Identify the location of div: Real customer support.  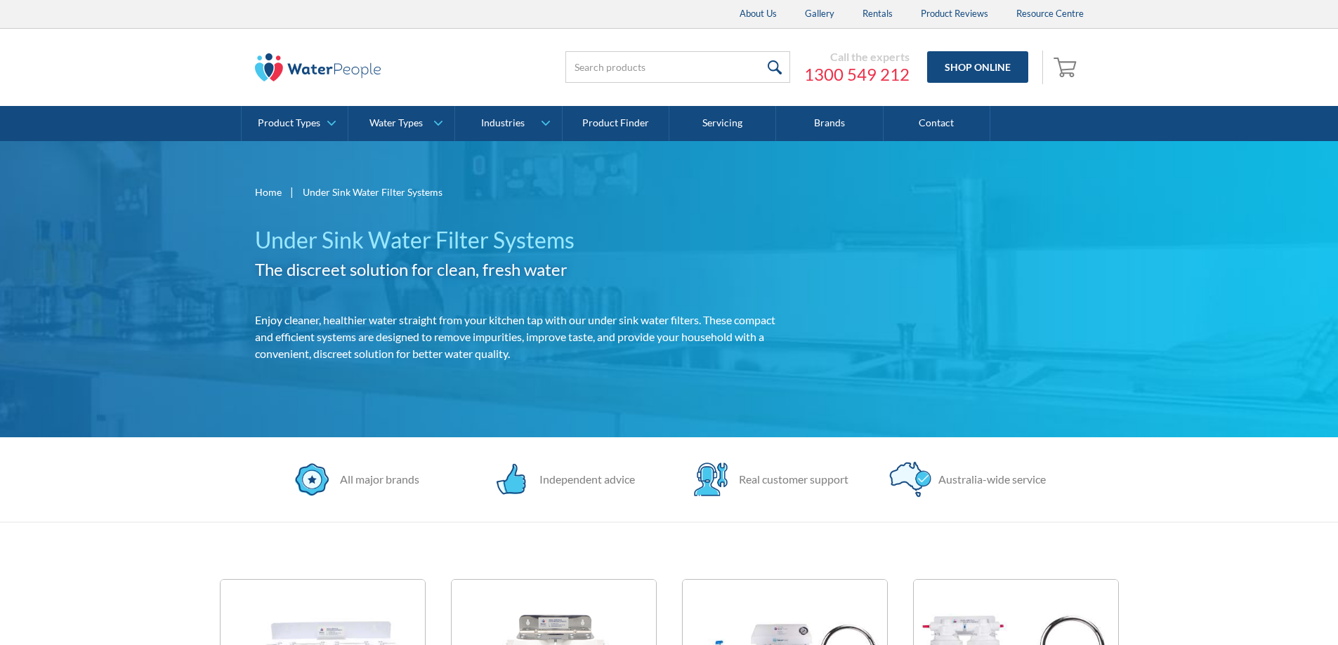
(790, 480).